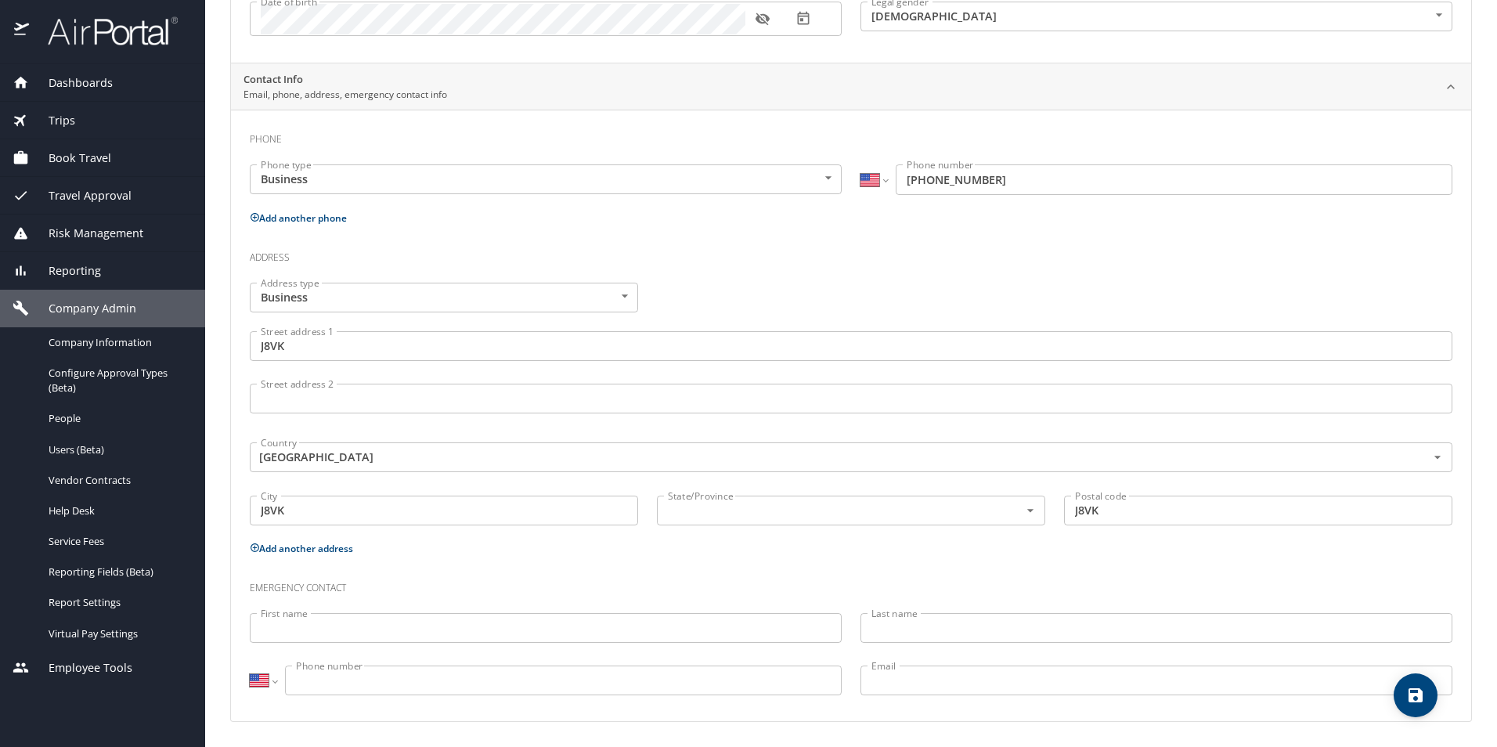 The height and width of the screenshot is (747, 1497). I want to click on button: save, so click(1416, 695).